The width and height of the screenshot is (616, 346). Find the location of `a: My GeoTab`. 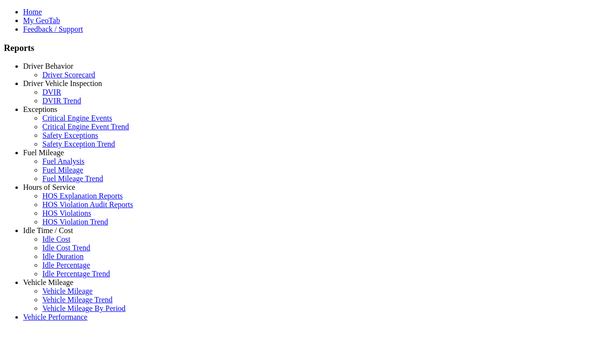

a: My GeoTab is located at coordinates (41, 20).